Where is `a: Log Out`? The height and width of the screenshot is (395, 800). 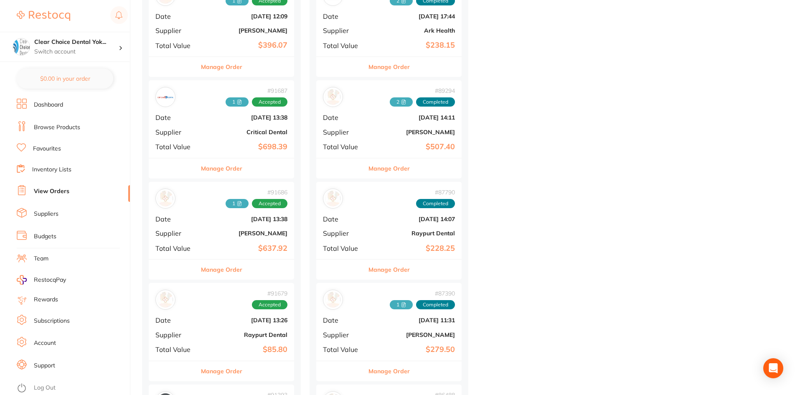 a: Log Out is located at coordinates (45, 388).